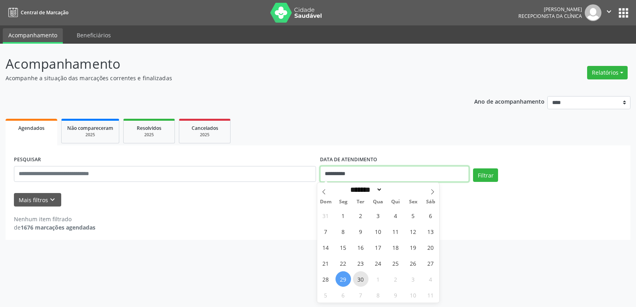  I want to click on span: Seg, so click(343, 202).